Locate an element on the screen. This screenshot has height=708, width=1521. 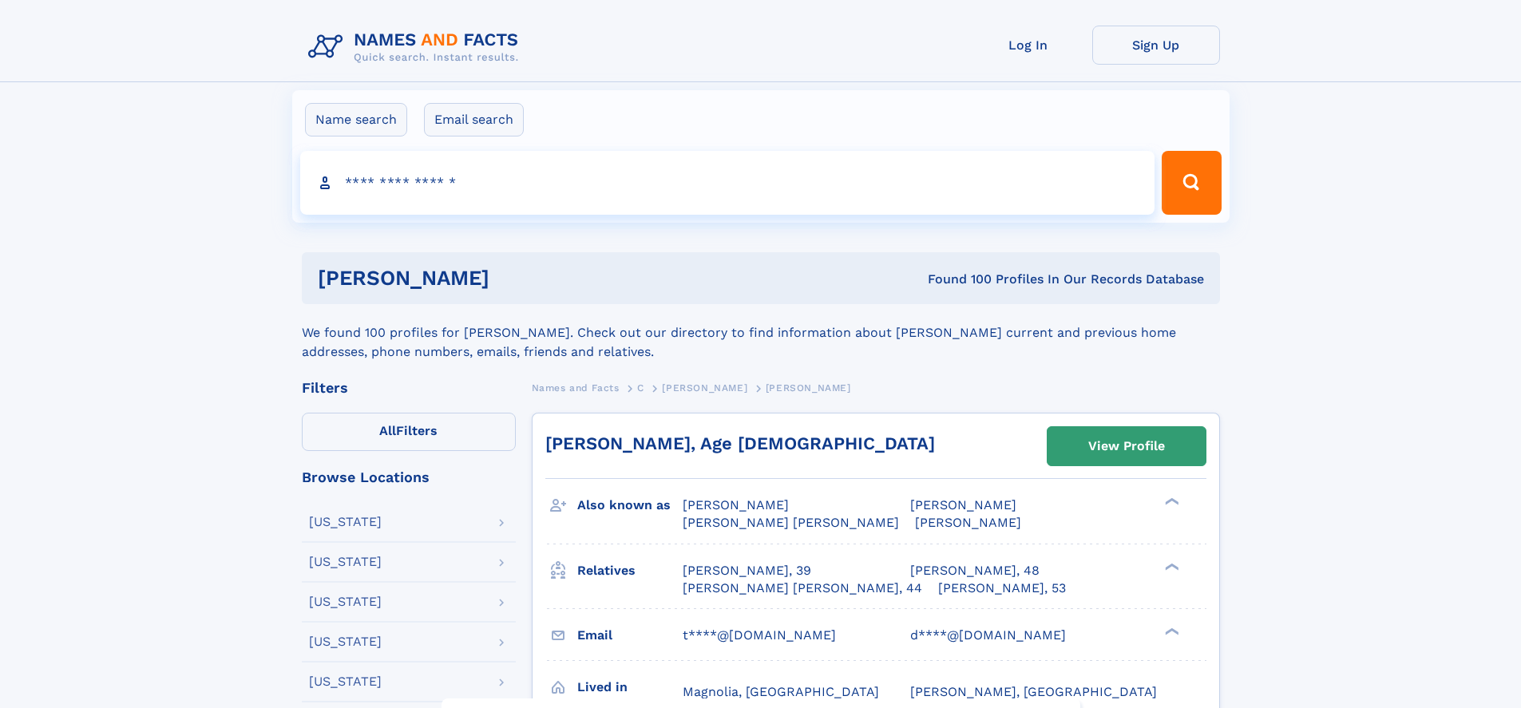
input: search input is located at coordinates (728, 183).